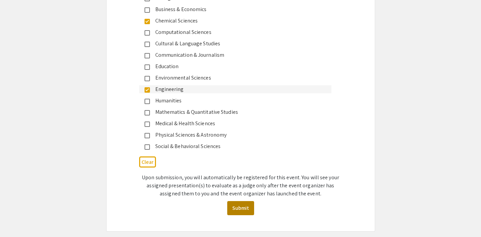 The width and height of the screenshot is (481, 237). I want to click on div: Medical & Health Sciences, so click(238, 124).